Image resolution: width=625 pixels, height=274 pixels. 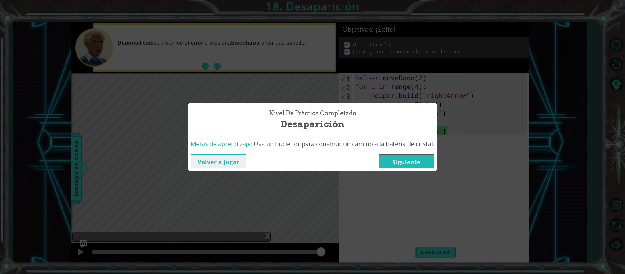 What do you see at coordinates (313, 113) in the screenshot?
I see `span: Nivel de práctica Completado` at bounding box center [313, 113].